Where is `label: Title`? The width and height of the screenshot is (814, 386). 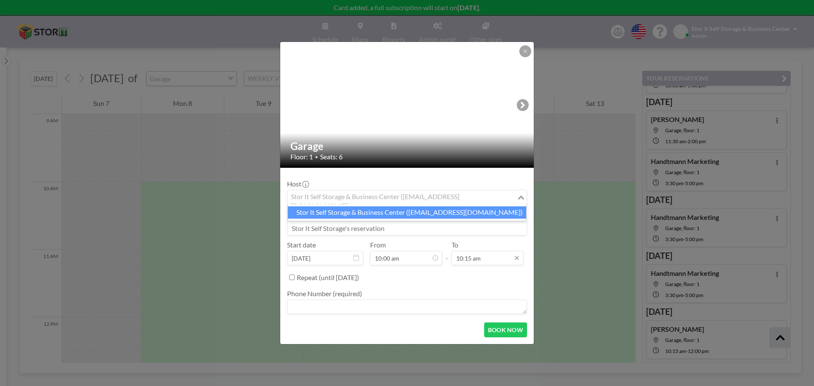 label: Title is located at coordinates (297, 214).